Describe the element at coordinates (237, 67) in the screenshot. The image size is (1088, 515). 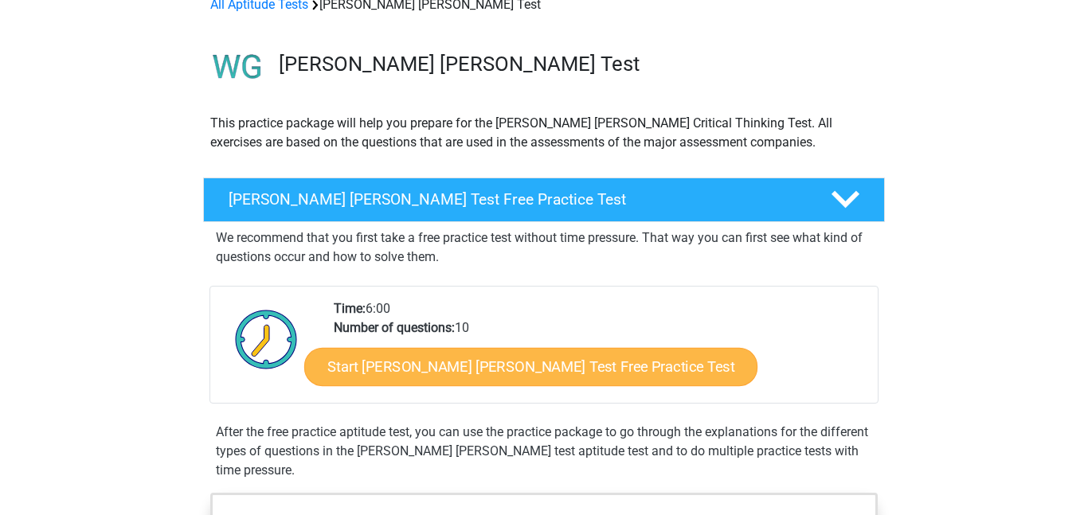
I see `img: watson glaser test` at that location.